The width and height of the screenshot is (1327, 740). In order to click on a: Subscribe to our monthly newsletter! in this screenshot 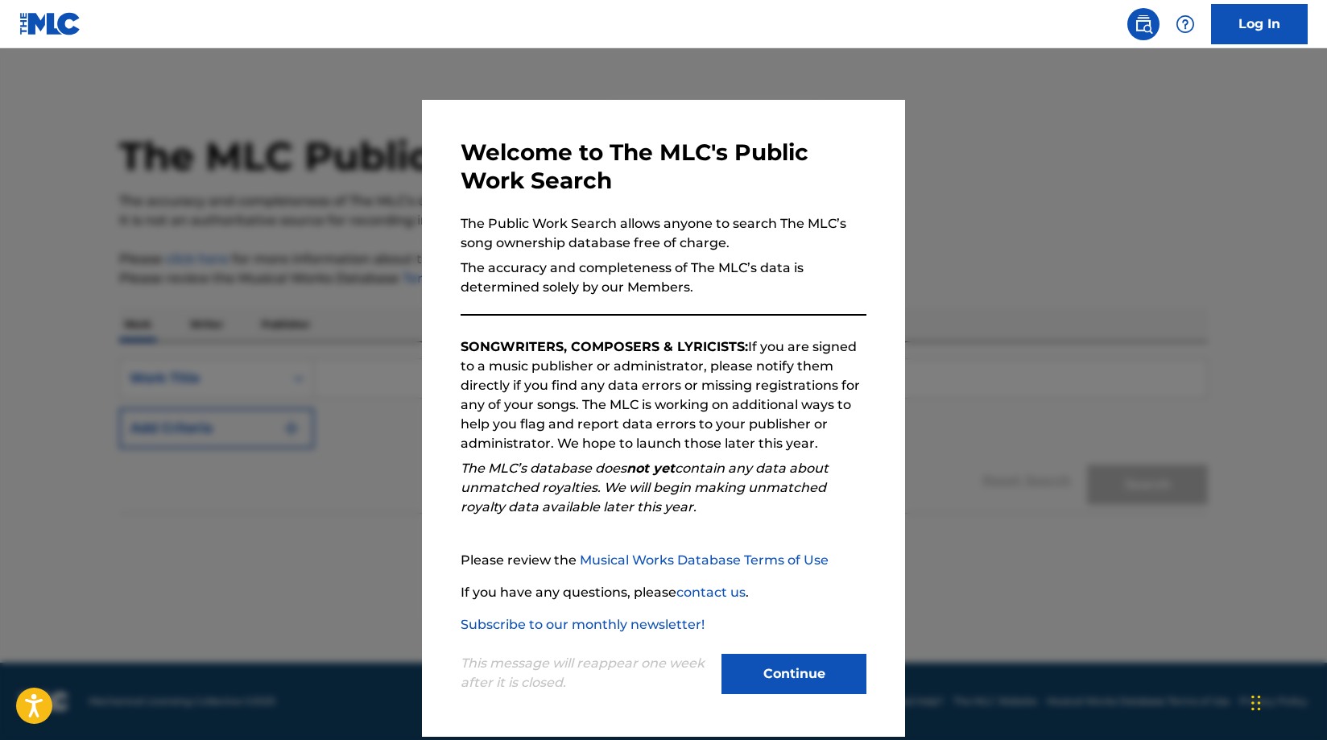, I will do `click(582, 624)`.